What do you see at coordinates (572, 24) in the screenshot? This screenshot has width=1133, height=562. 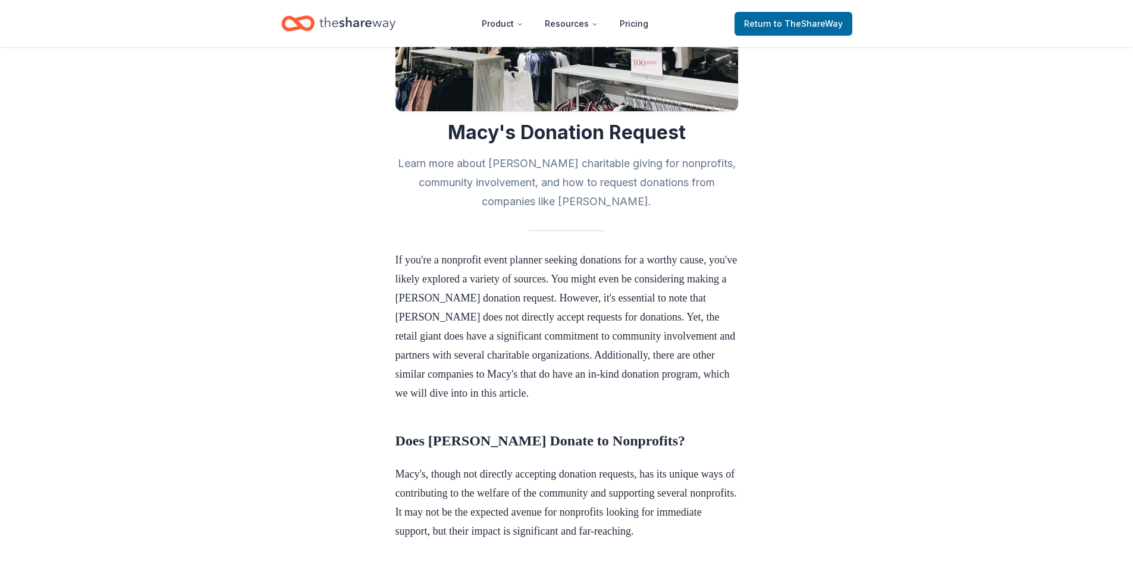 I see `button: Resources` at bounding box center [572, 24].